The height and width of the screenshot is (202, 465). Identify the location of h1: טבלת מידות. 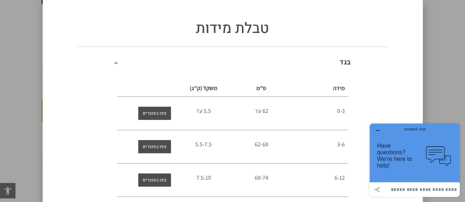
(233, 29).